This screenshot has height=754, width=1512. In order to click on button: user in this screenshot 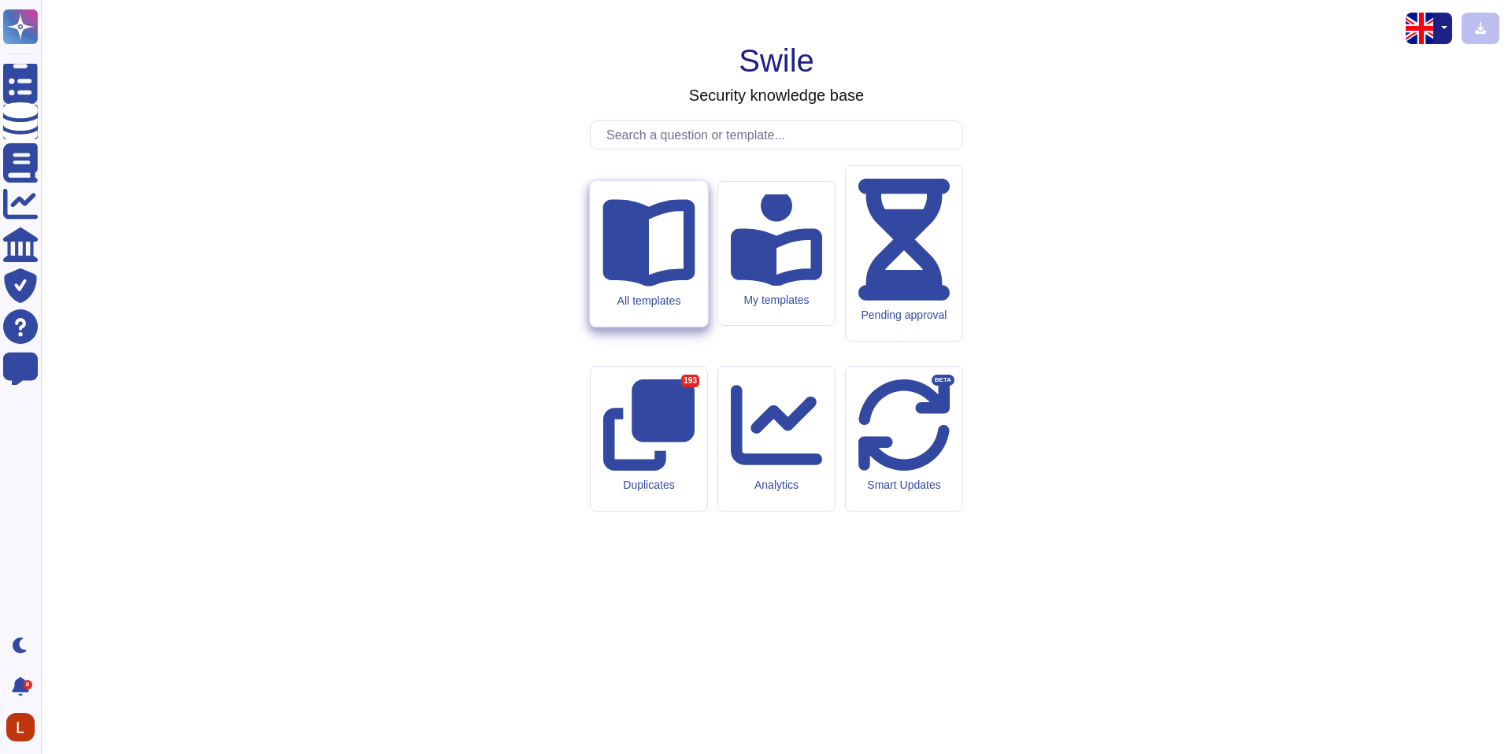, I will do `click(24, 727)`.